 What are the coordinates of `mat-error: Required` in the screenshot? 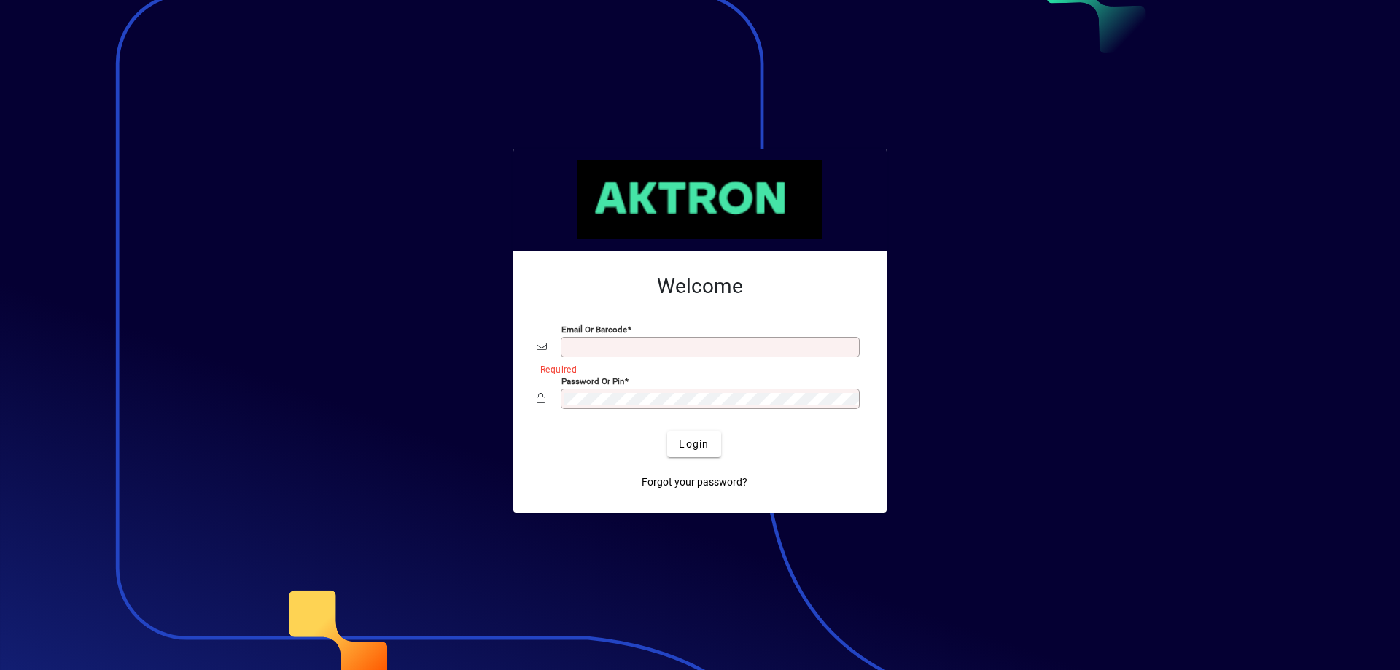 It's located at (695, 368).